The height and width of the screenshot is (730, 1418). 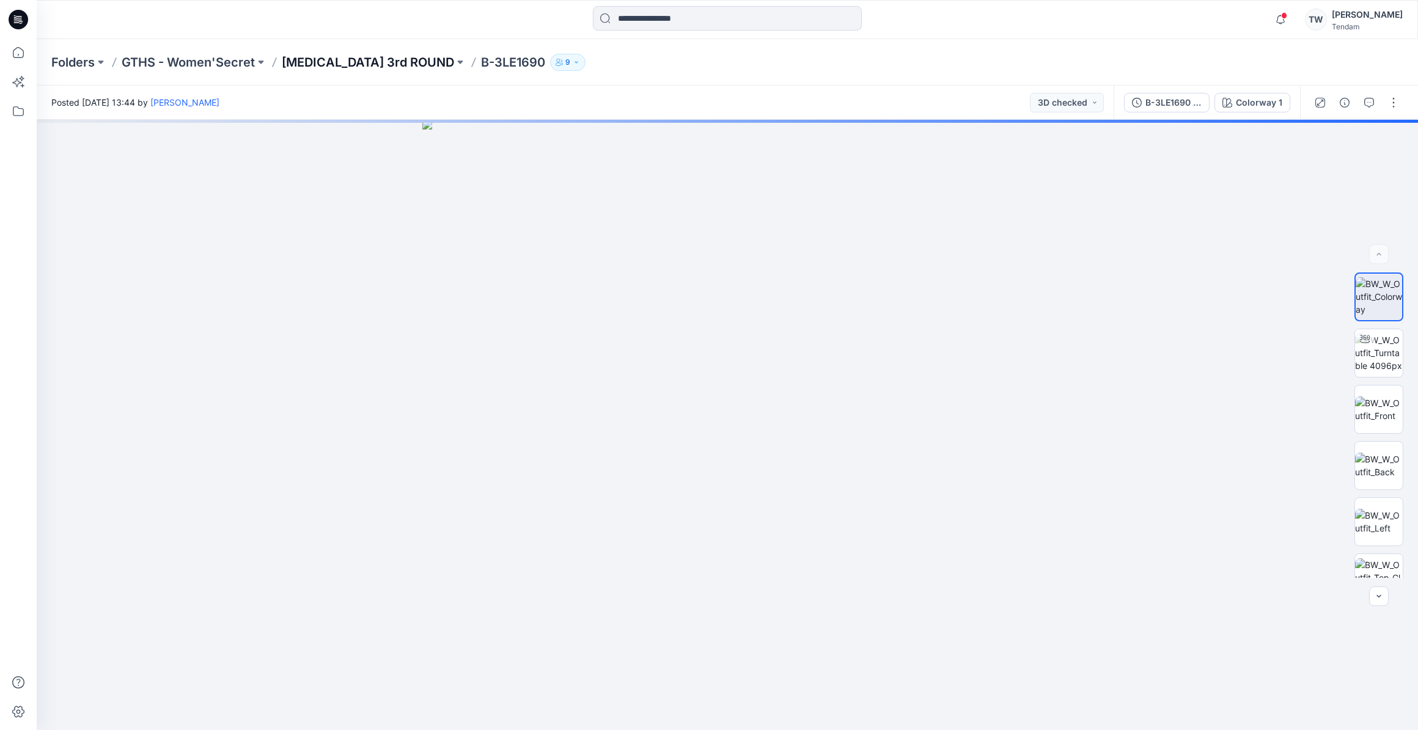 What do you see at coordinates (1166, 103) in the screenshot?
I see `button: B-3LE1690 Correct Color` at bounding box center [1166, 103].